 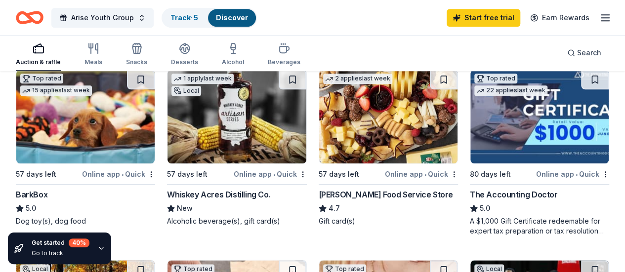 What do you see at coordinates (56, 90) in the screenshot?
I see `div: 15 applies last week` at bounding box center [56, 90].